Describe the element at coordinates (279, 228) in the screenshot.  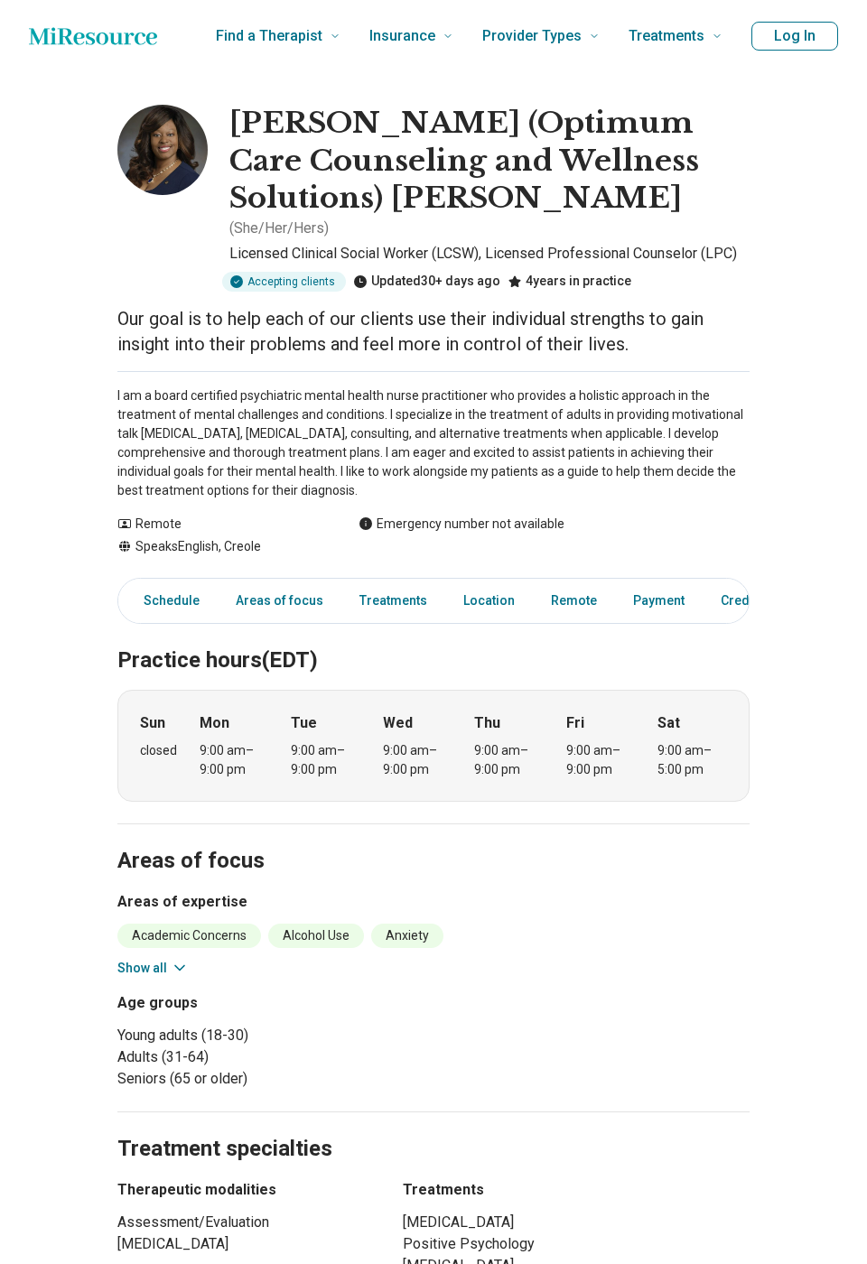
I see `p: ( She/Her/Hers )` at that location.